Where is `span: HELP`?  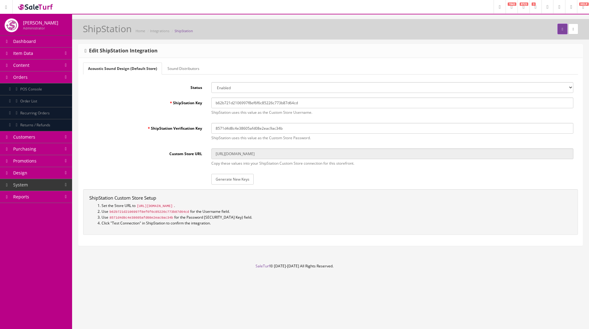 span: HELP is located at coordinates (583, 4).